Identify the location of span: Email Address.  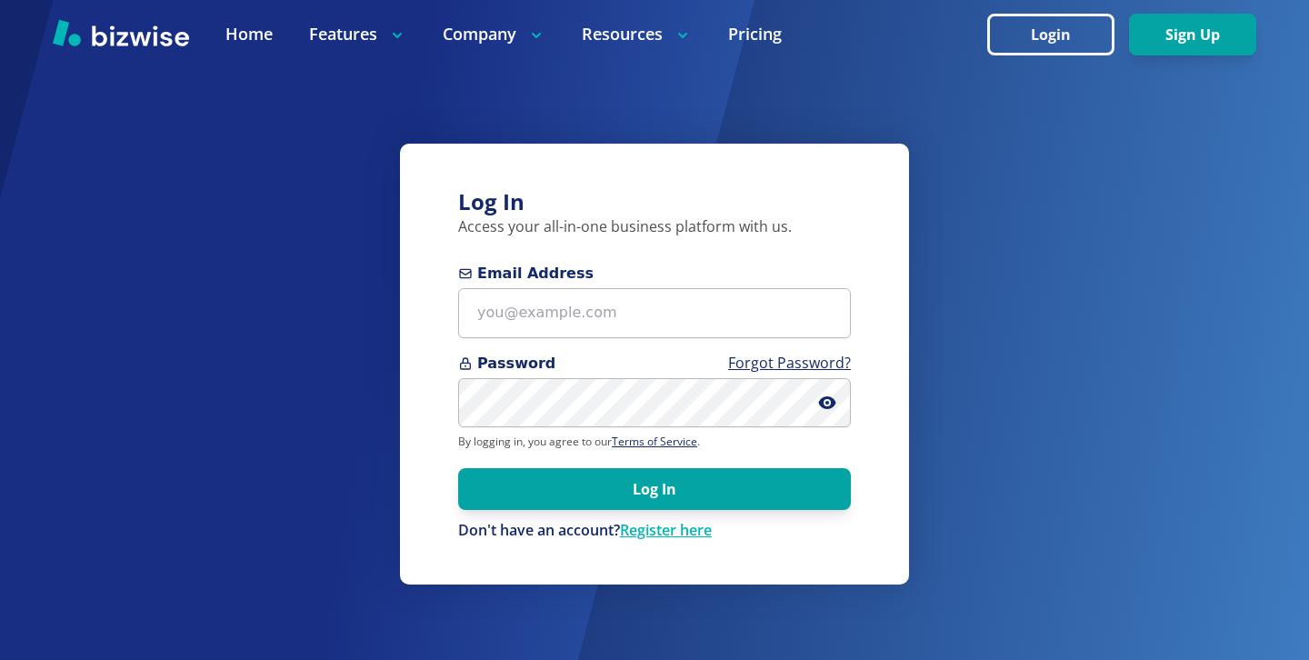
(655, 274).